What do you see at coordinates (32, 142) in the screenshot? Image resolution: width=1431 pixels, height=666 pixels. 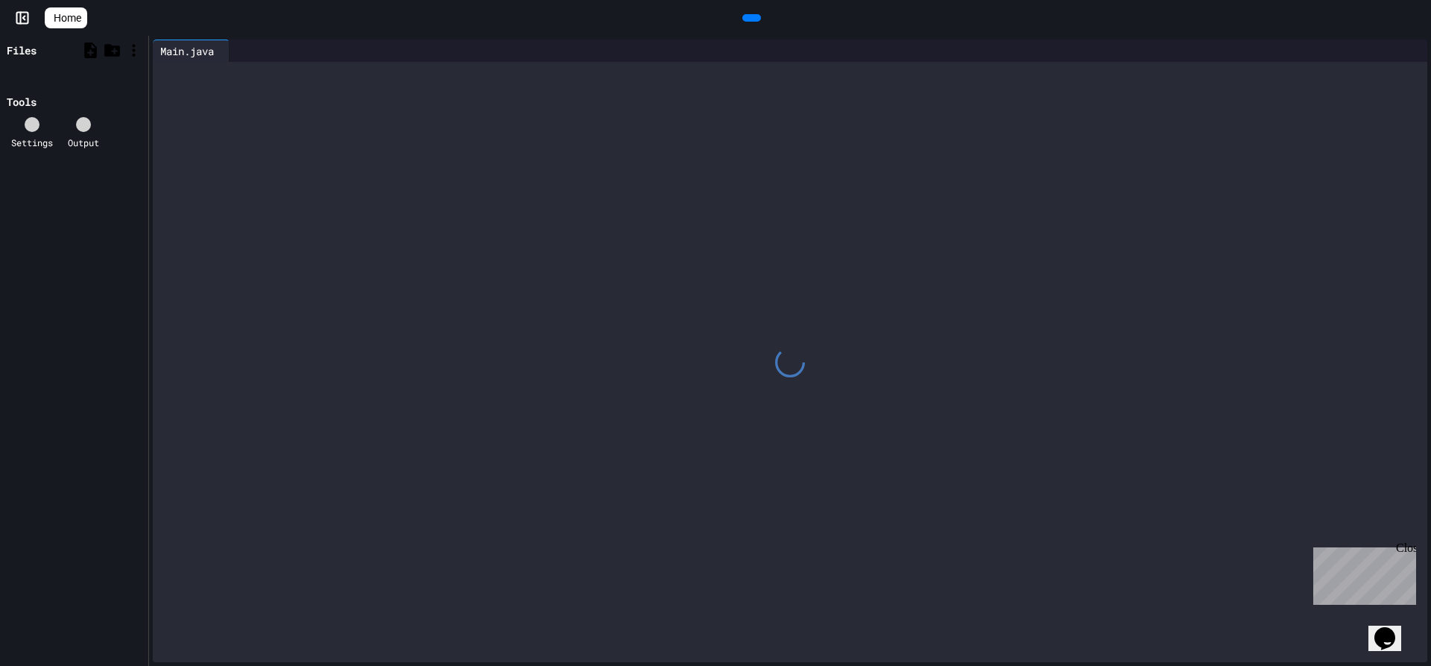 I see `div: Settings` at bounding box center [32, 142].